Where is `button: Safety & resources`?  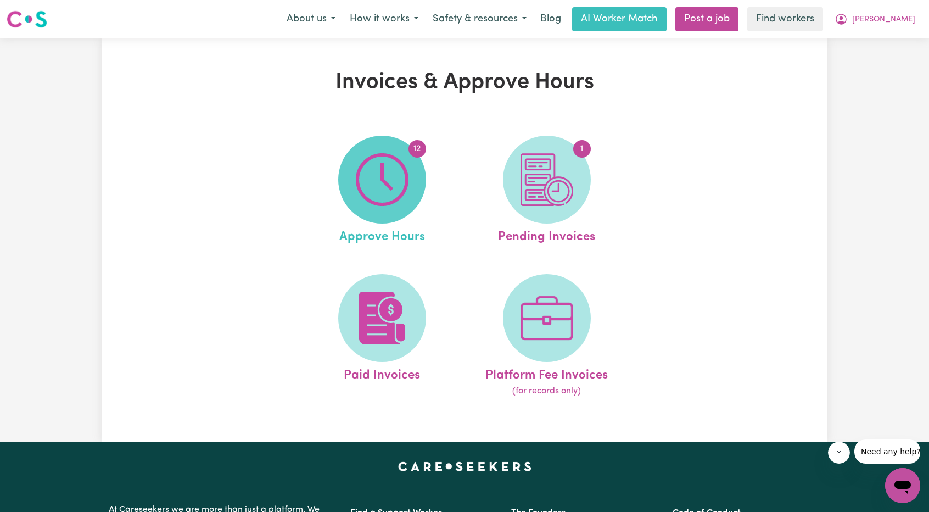
button: Safety & resources is located at coordinates (479, 19).